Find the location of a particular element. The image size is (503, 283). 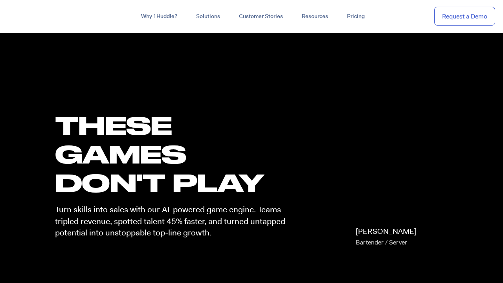

a: Solutions is located at coordinates (208, 17).